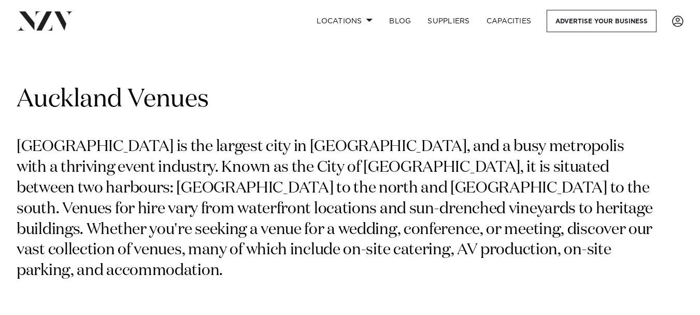 The width and height of the screenshot is (700, 315). I want to click on a: BLOG, so click(400, 21).